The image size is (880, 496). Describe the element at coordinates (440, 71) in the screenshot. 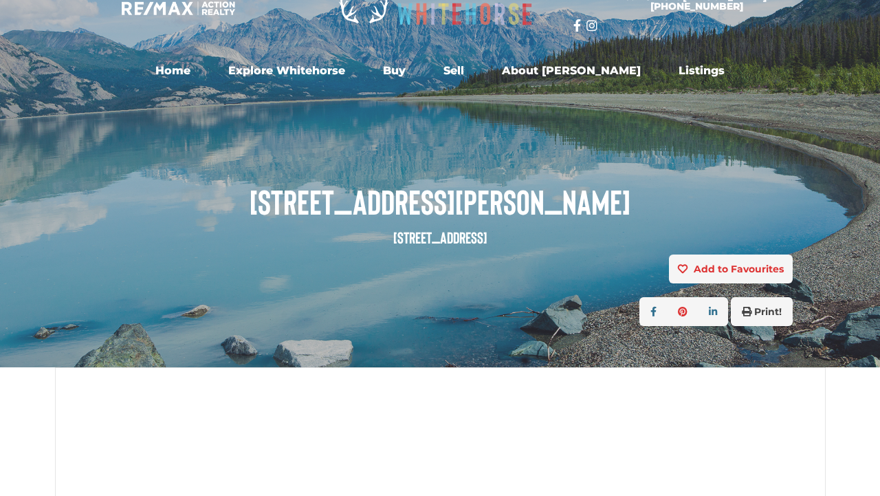

I see `nav: Menu` at that location.